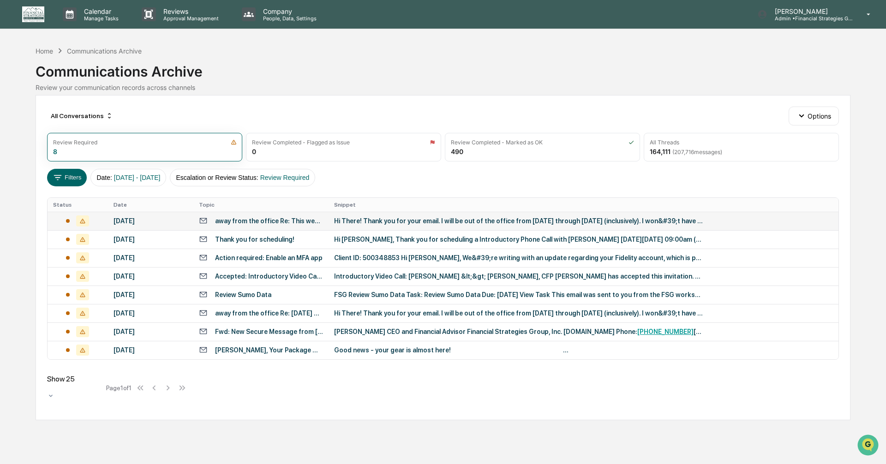 The image size is (886, 464). What do you see at coordinates (12, 12) in the screenshot?
I see `img: f2157a4c-a0d3-4daa-907e-bb6f0de503a5-1751232295721` at bounding box center [12, 12].